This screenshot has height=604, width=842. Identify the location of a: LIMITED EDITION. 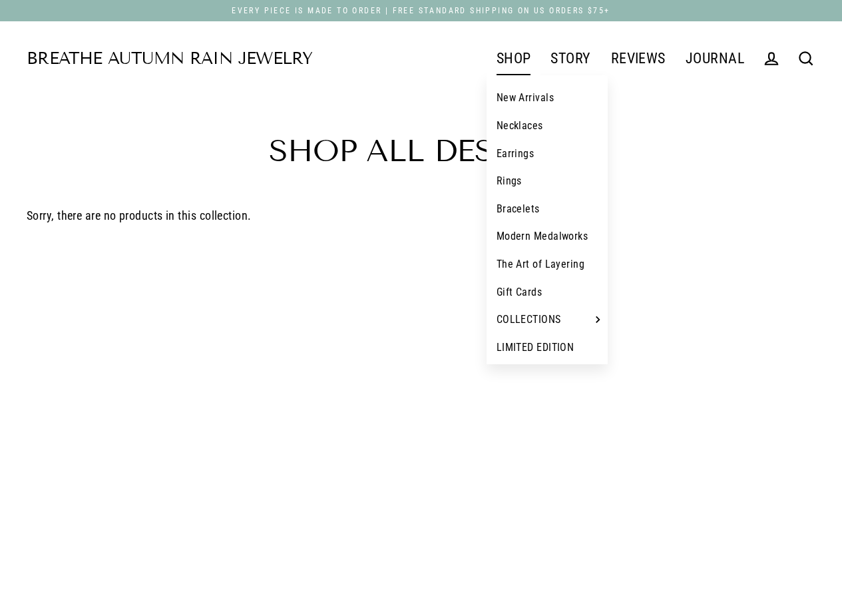
(547, 347).